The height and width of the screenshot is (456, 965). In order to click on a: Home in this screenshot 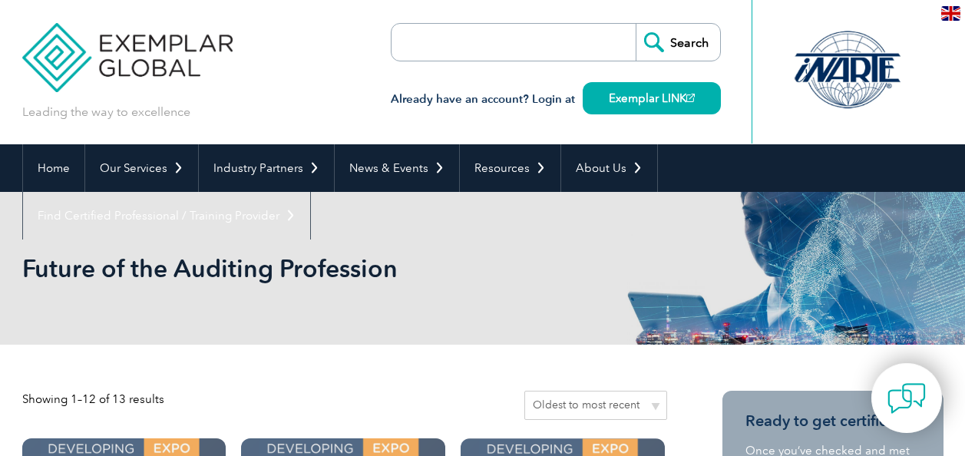, I will do `click(54, 168)`.